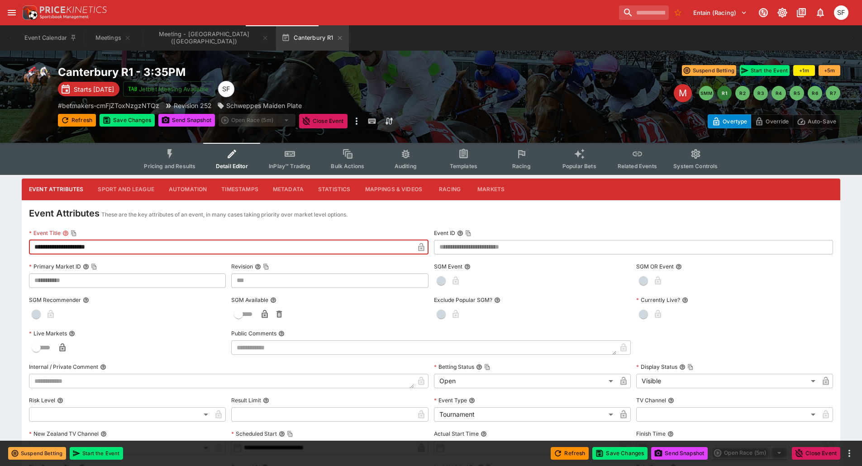 The image size is (862, 466). I want to click on button: Racing, so click(450, 190).